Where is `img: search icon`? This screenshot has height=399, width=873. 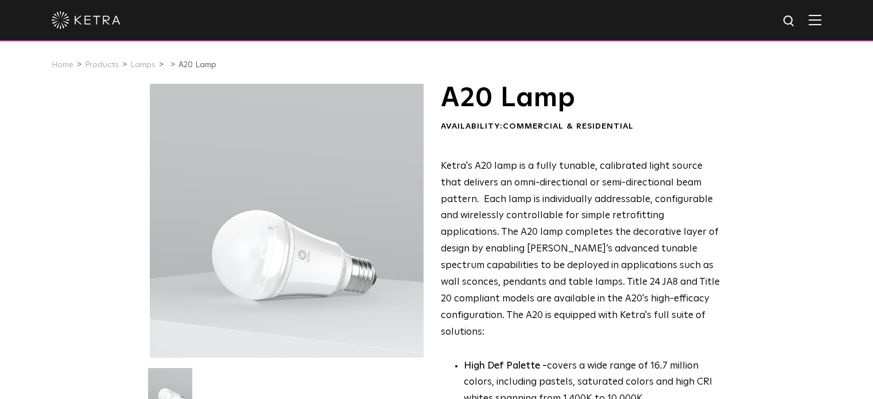 img: search icon is located at coordinates (789, 21).